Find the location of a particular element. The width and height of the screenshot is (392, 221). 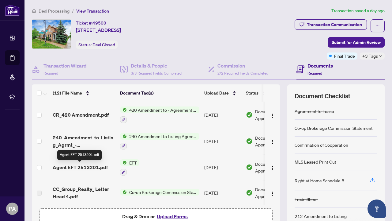

span: Deal Processing is located at coordinates (54, 11).